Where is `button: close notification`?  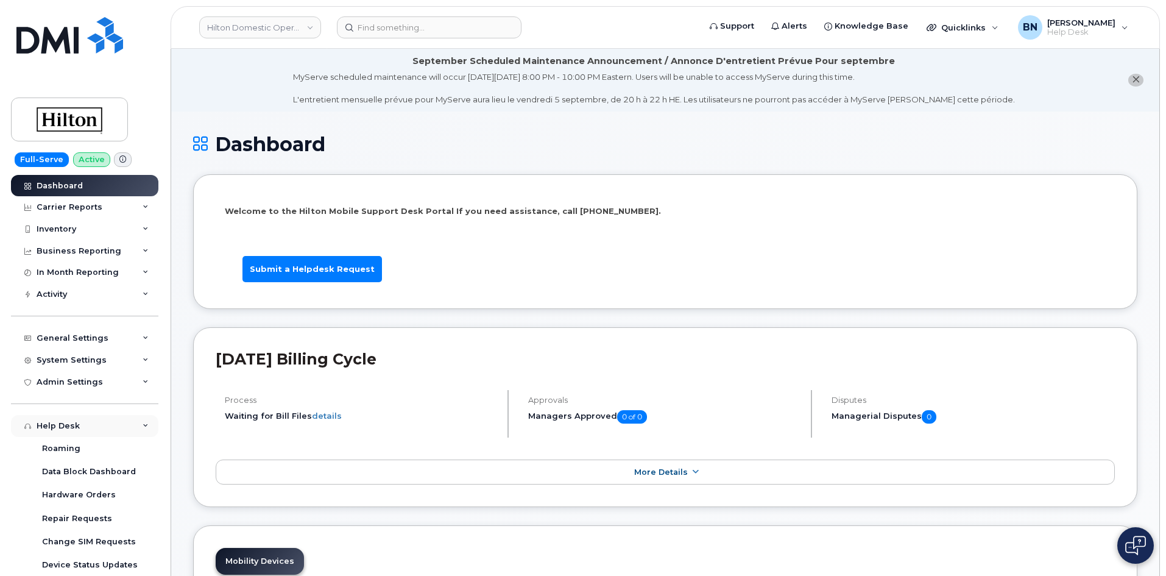
button: close notification is located at coordinates (1135, 80).